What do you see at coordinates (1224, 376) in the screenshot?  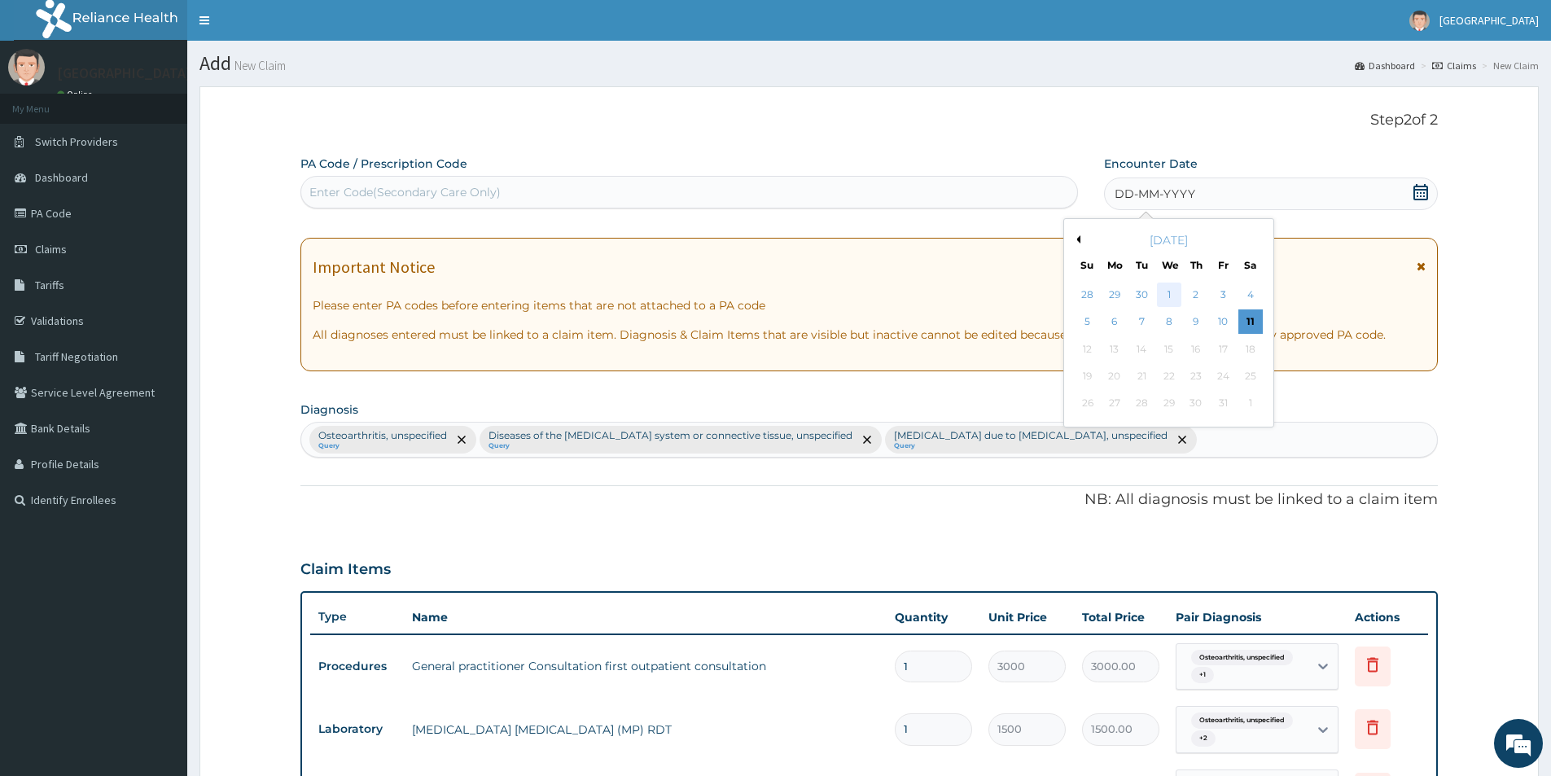 I see `div: Not available Friday, October 24th, 2025` at bounding box center [1224, 376].